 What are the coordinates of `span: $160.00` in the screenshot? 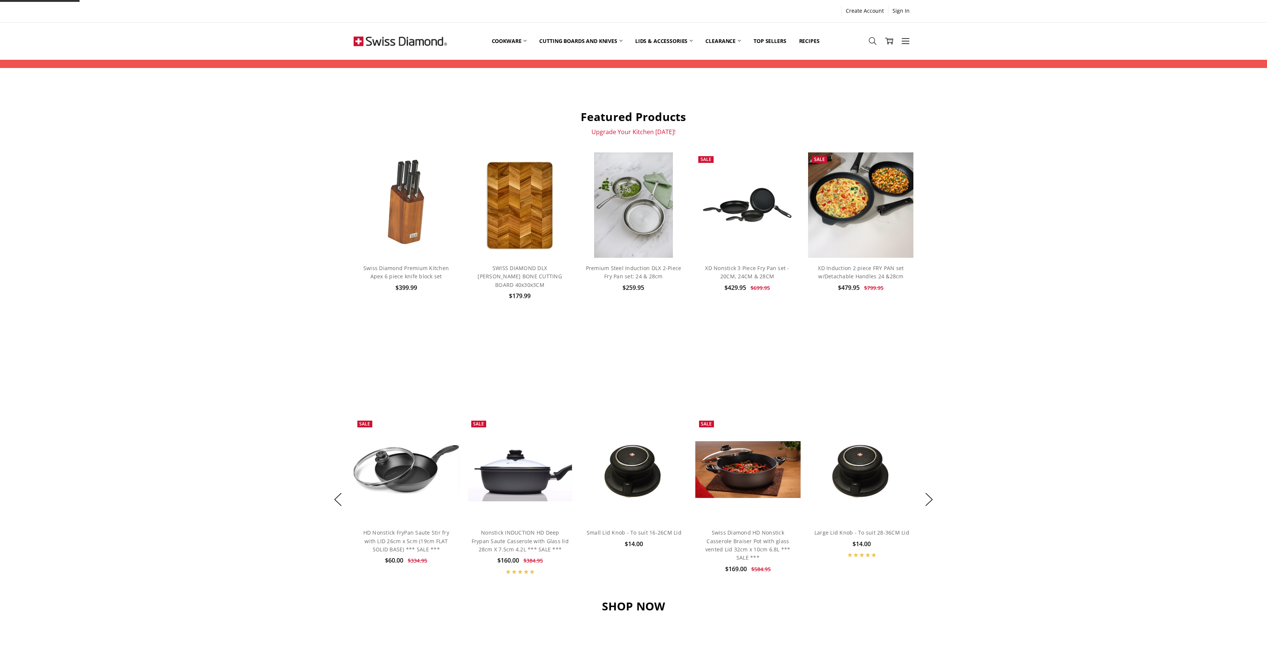 It's located at (508, 560).